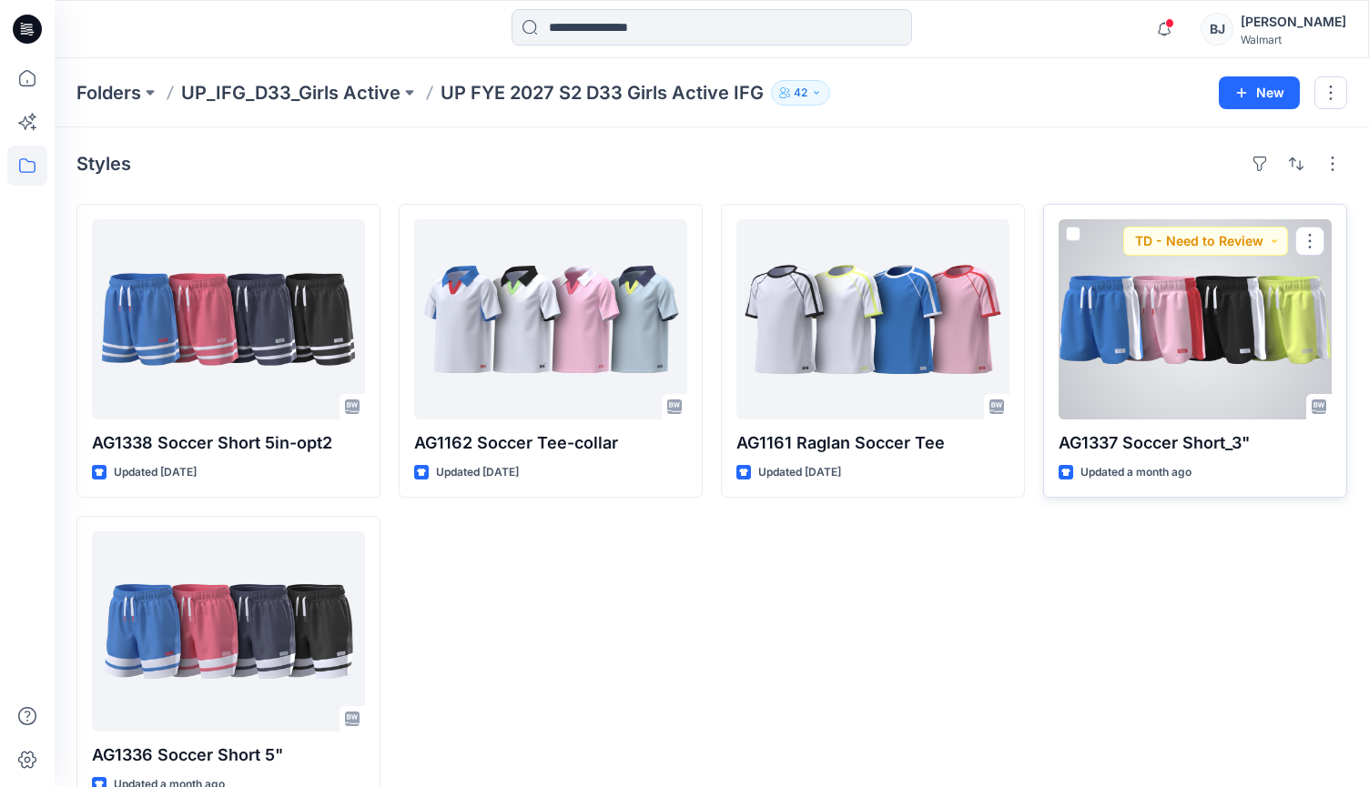 This screenshot has height=787, width=1369. I want to click on p: Updated a month ago, so click(1136, 472).